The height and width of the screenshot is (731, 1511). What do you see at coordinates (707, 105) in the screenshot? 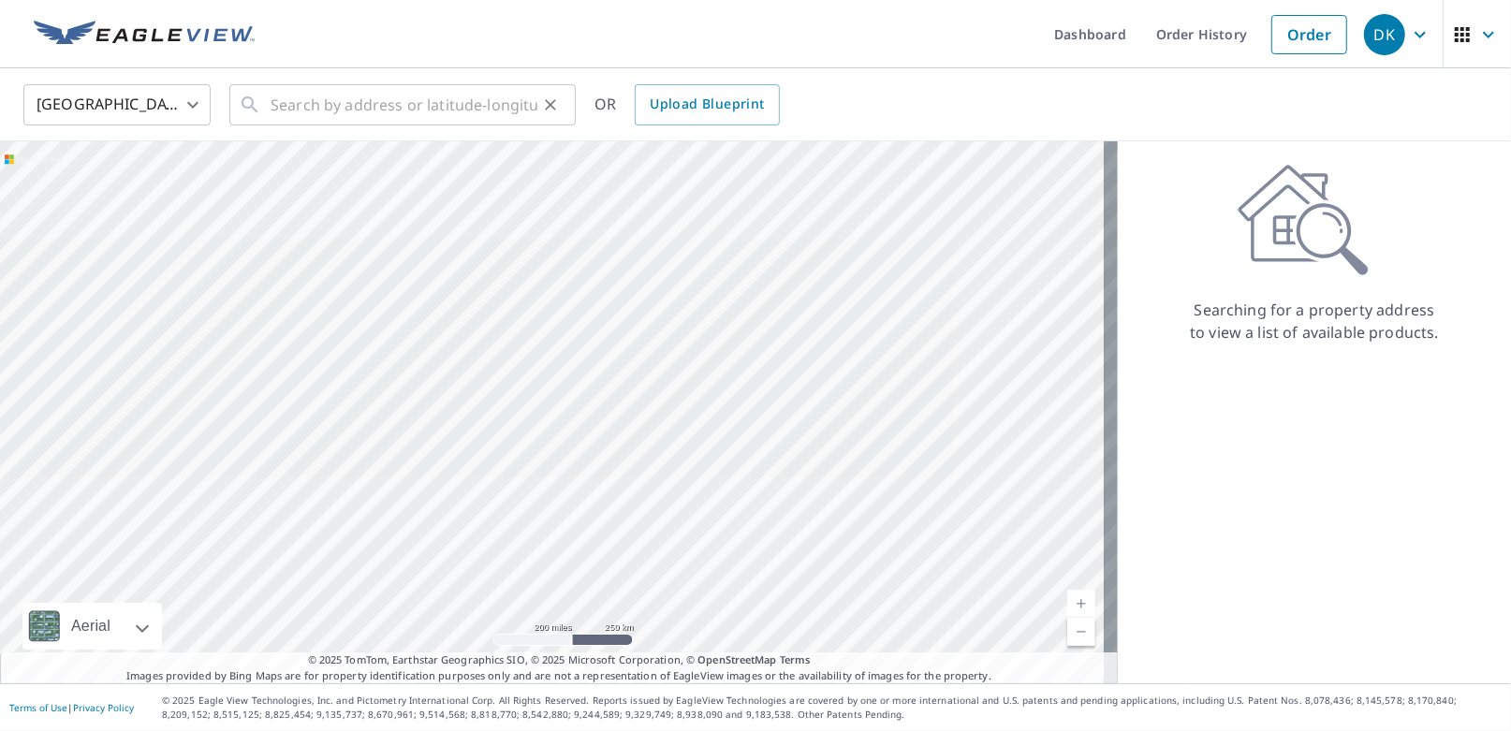
I see `a: Upload Blueprint` at bounding box center [707, 105].